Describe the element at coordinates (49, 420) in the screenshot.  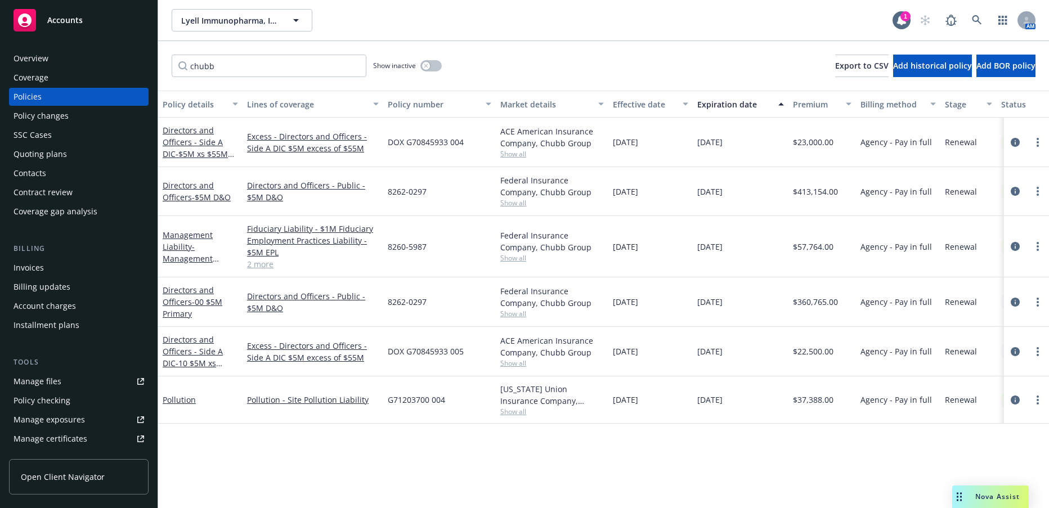
I see `div: Manage exposures` at that location.